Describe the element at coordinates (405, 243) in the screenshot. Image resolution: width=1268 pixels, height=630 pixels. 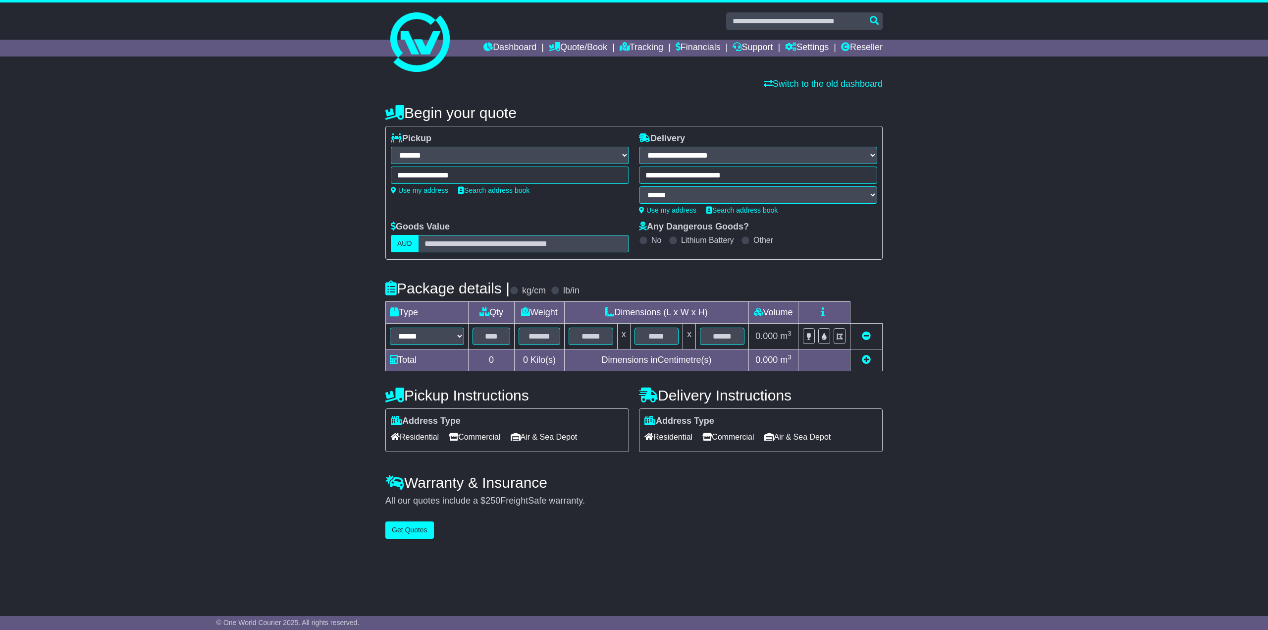
I see `label: AUD` at that location.